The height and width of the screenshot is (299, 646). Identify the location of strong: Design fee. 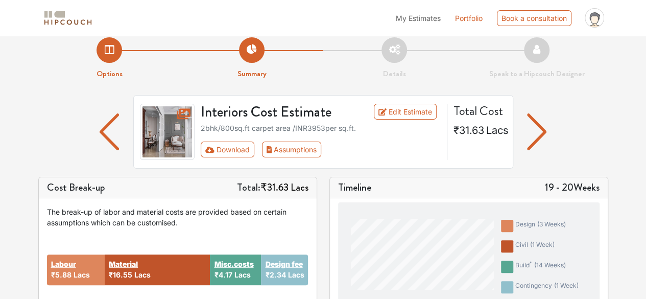
(283, 263).